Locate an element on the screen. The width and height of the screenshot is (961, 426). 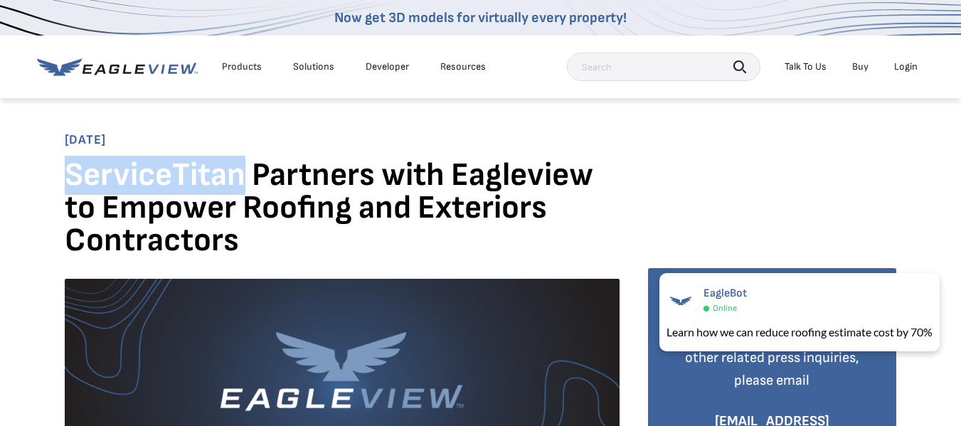
span: Online is located at coordinates (725, 308).